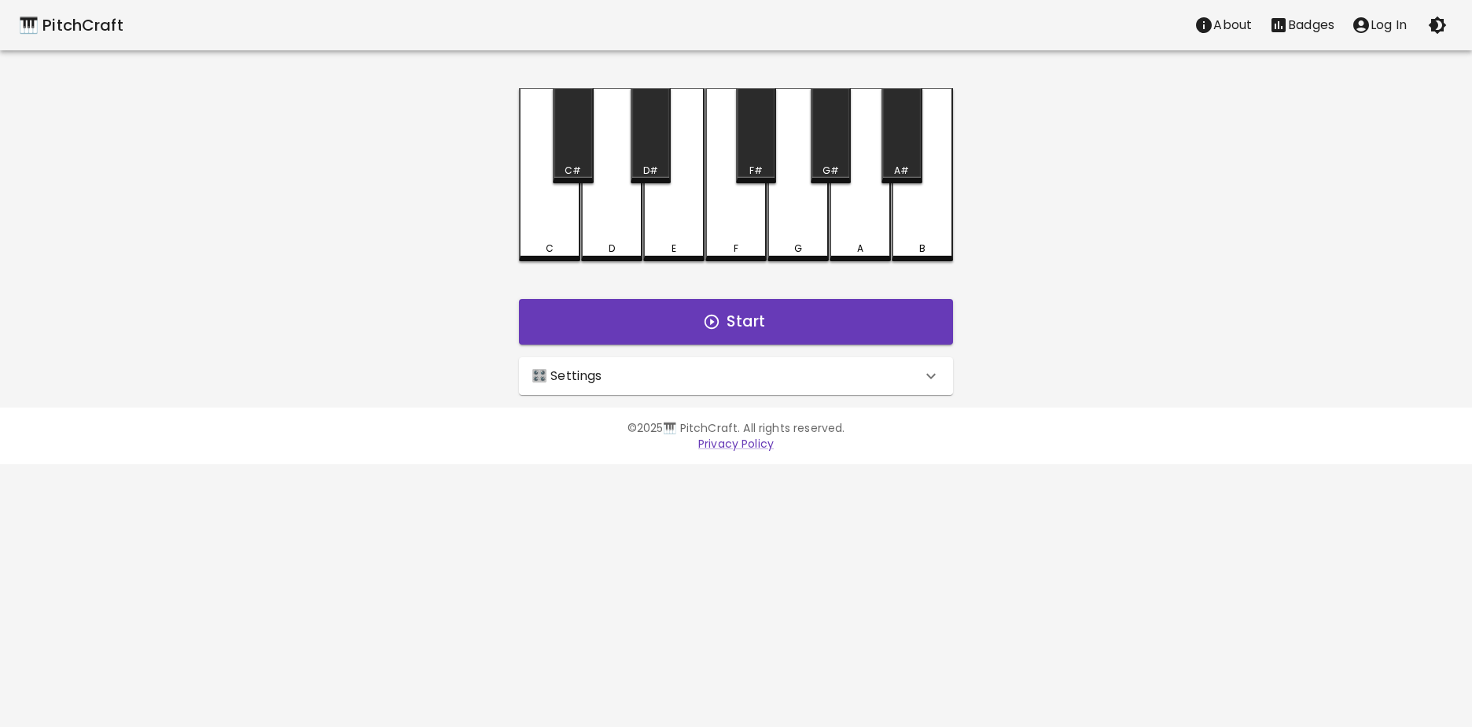 The image size is (1472, 727). What do you see at coordinates (550, 248) in the screenshot?
I see `div: C` at bounding box center [550, 248].